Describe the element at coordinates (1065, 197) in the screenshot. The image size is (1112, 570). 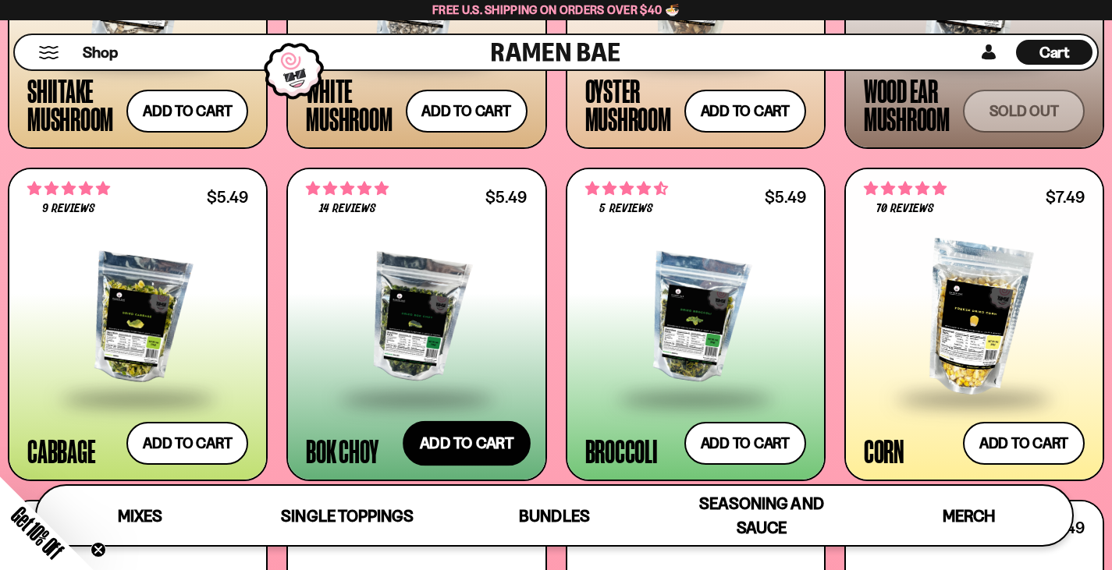
I see `div: $7.49` at that location.